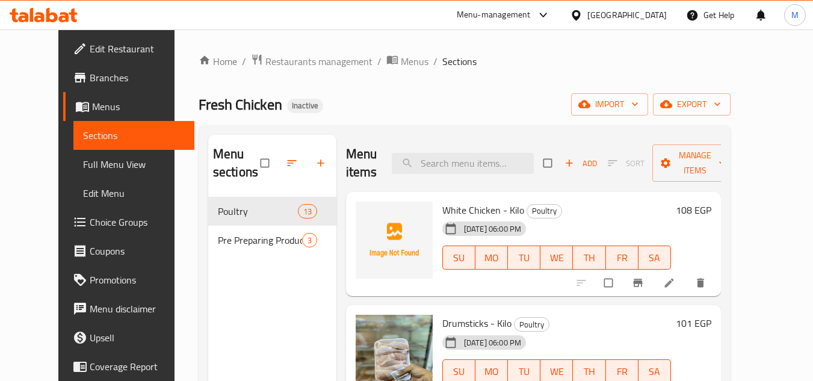  What do you see at coordinates (218, 61) in the screenshot?
I see `a: Home` at bounding box center [218, 61].